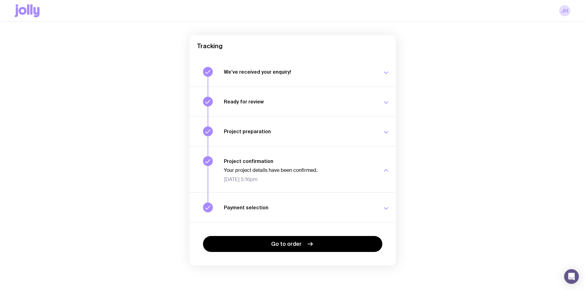 The height and width of the screenshot is (290, 585). What do you see at coordinates (299, 131) in the screenshot?
I see `h3: Project preparation` at bounding box center [299, 131].